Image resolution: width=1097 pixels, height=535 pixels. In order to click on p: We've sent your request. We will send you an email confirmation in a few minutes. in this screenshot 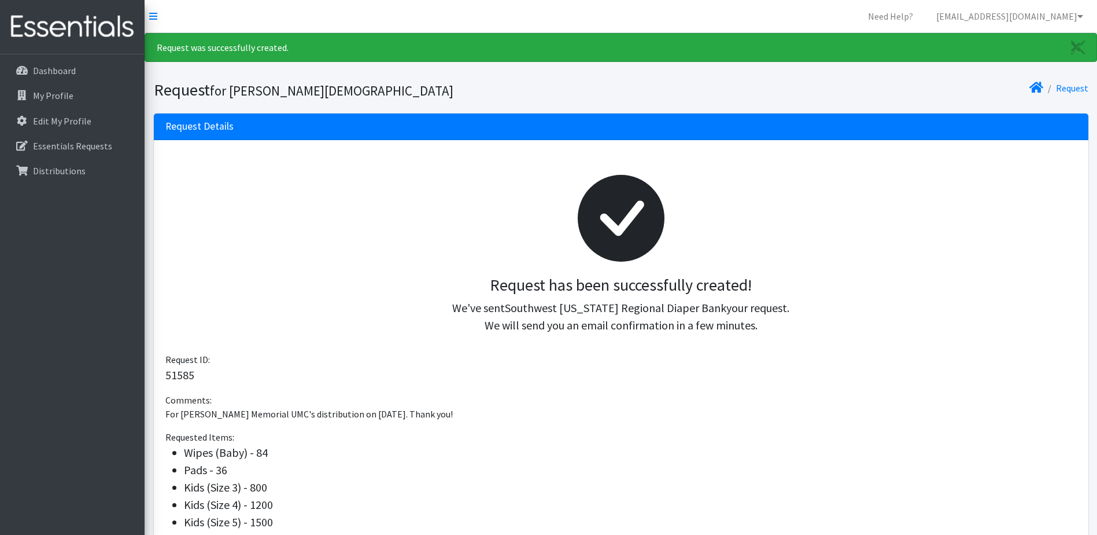, I will do `click(621, 316)`.